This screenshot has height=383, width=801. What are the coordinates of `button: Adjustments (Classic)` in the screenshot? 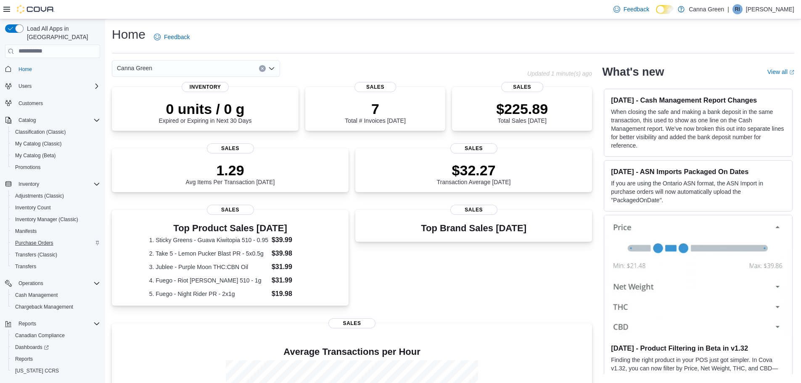 It's located at (56, 196).